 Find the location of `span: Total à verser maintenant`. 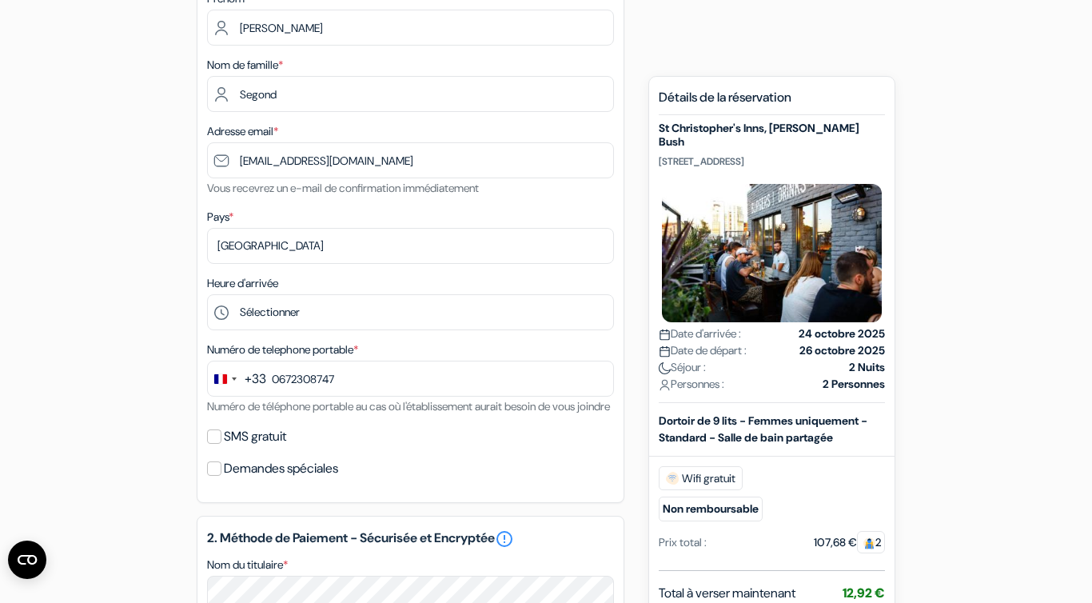

span: Total à verser maintenant is located at coordinates (727, 593).